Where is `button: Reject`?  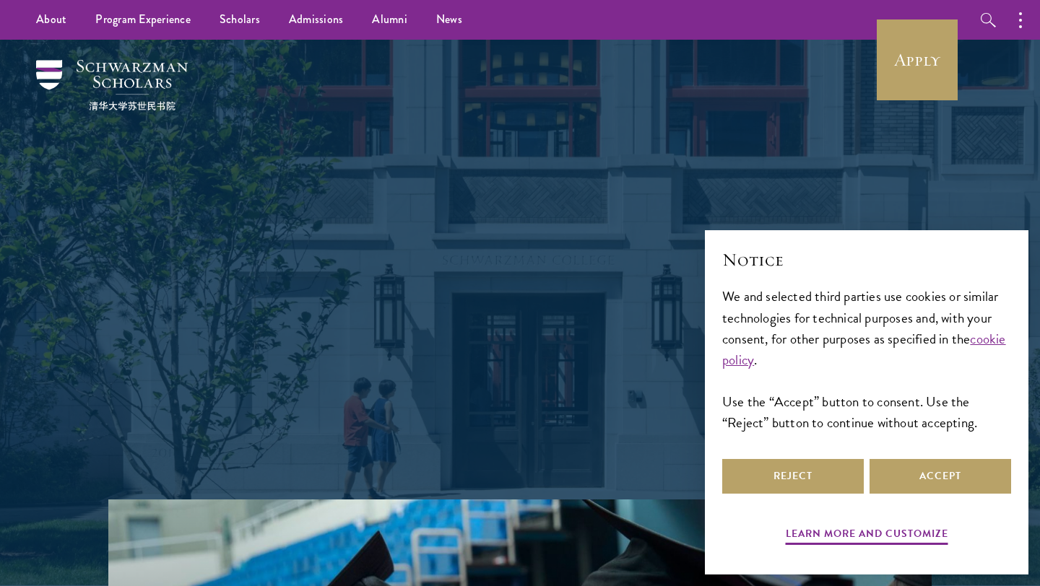
button: Reject is located at coordinates (793, 477).